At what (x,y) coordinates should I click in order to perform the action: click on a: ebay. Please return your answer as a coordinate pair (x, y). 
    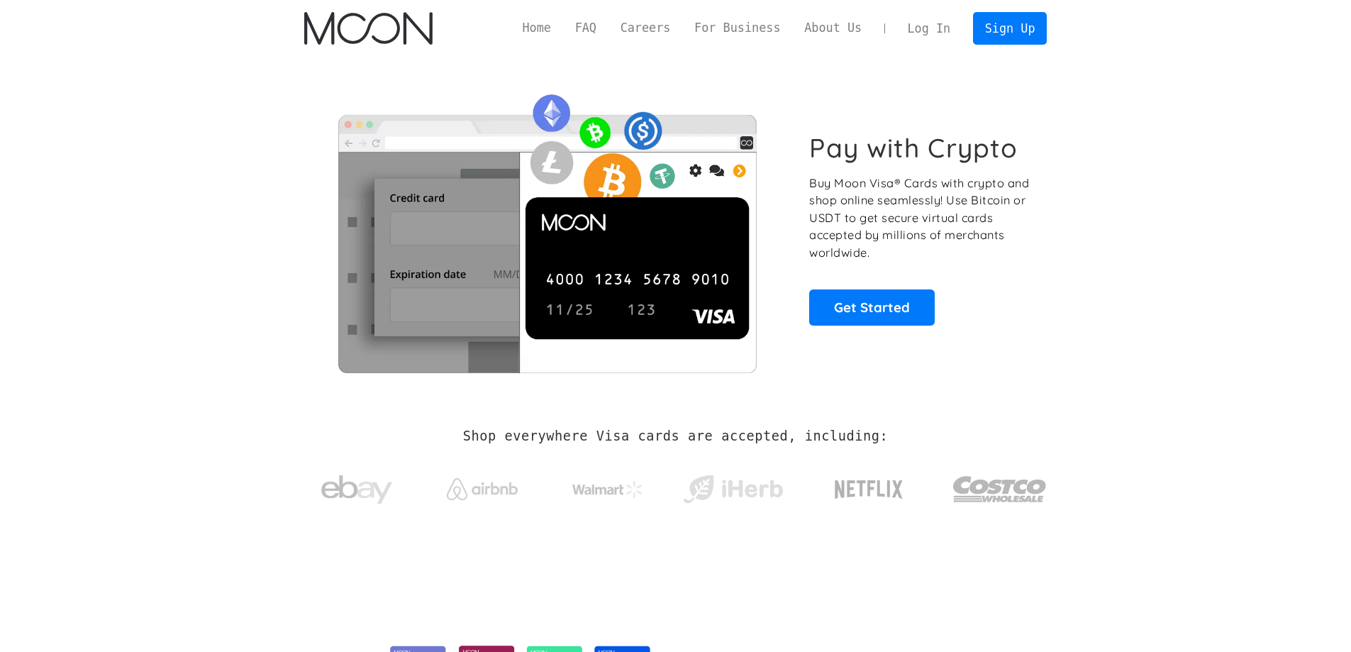
    Looking at the image, I should click on (357, 486).